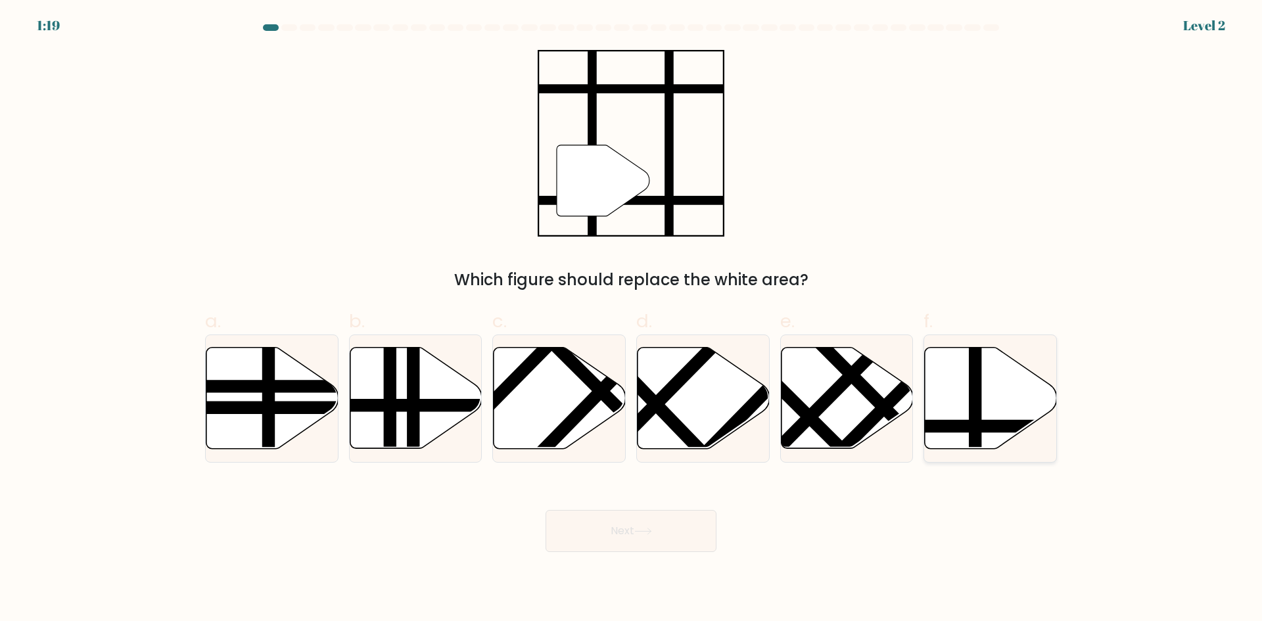 The image size is (1262, 621). What do you see at coordinates (213, 321) in the screenshot?
I see `span: a.` at bounding box center [213, 321].